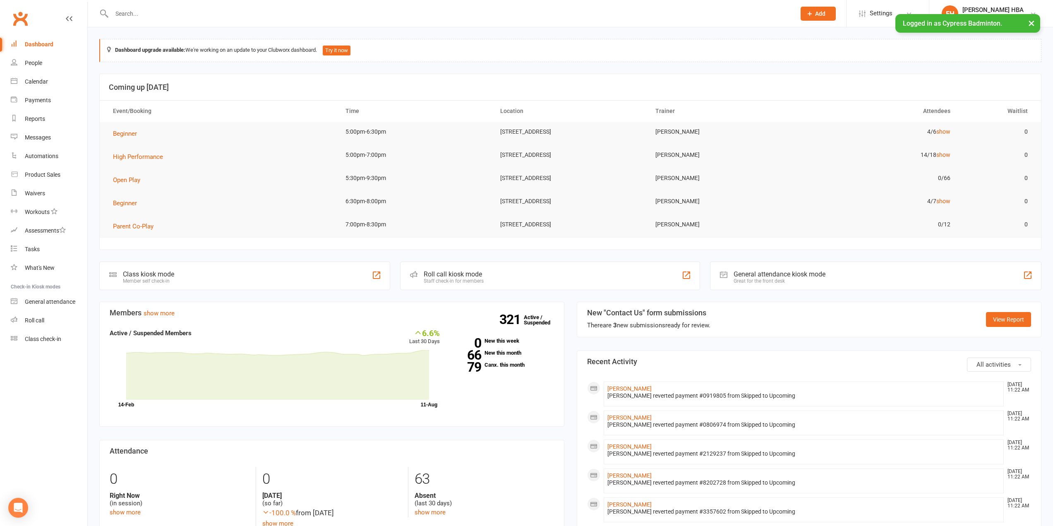 This screenshot has height=526, width=1053. I want to click on a: Tasks, so click(49, 249).